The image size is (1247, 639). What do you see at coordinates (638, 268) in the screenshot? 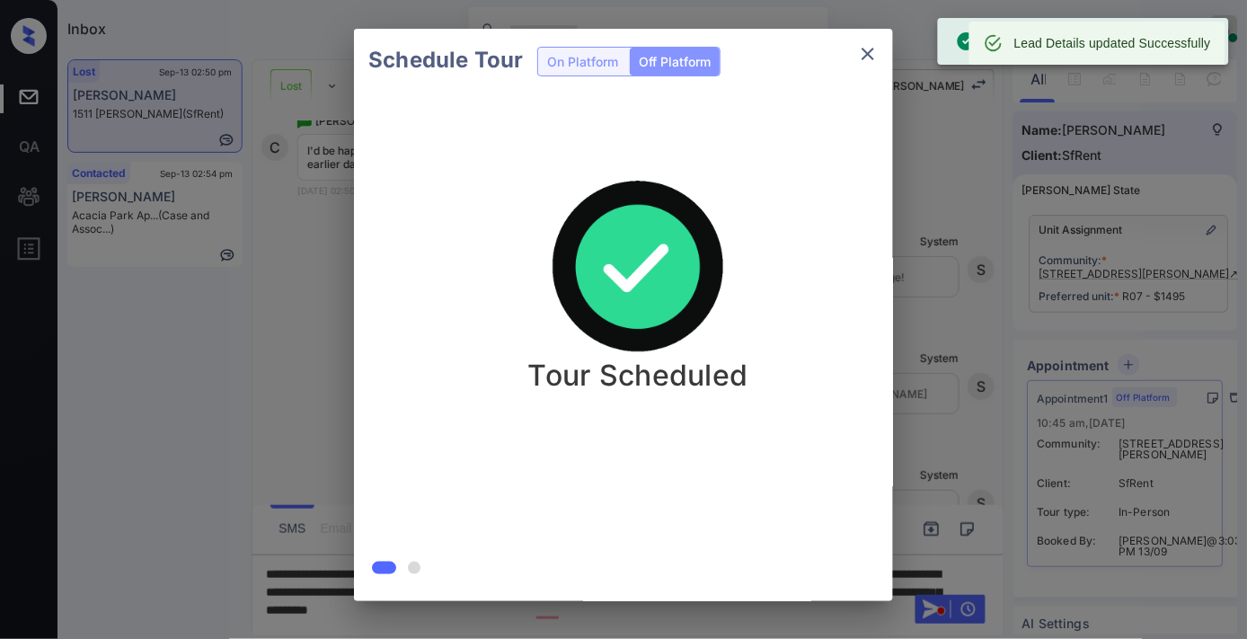
I see `img: success.888e7dccd4847a8d9502.gif` at bounding box center [638, 268].